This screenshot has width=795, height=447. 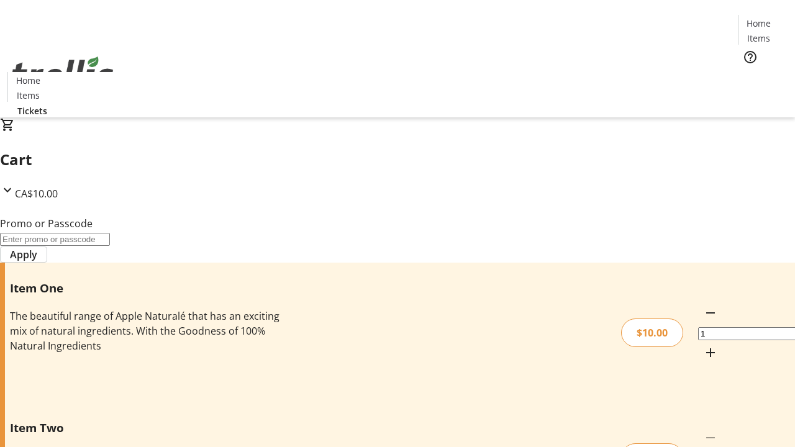 What do you see at coordinates (751, 57) in the screenshot?
I see `button: Help` at bounding box center [751, 57].